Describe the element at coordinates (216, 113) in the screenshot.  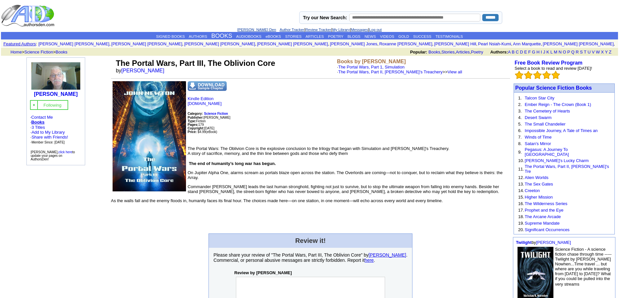
I see `b: Science Fiction` at that location.